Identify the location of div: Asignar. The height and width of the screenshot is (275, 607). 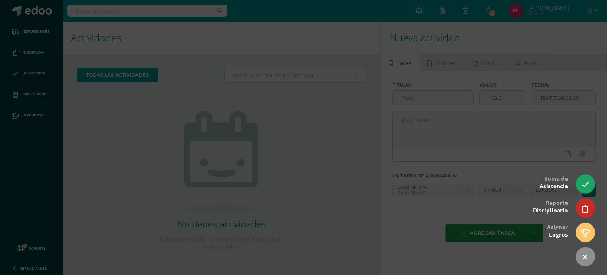
(558, 230).